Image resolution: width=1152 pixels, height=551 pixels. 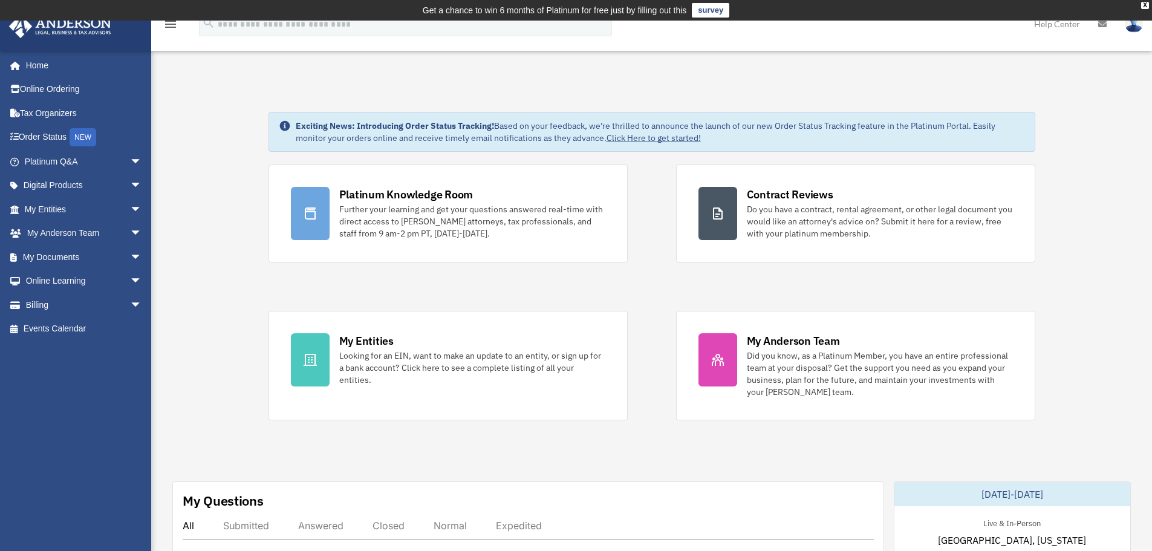 What do you see at coordinates (856, 213) in the screenshot?
I see `a: Contract Reviews Do you have a contract, rental agreement, or other legal document you would like...` at bounding box center [856, 213].